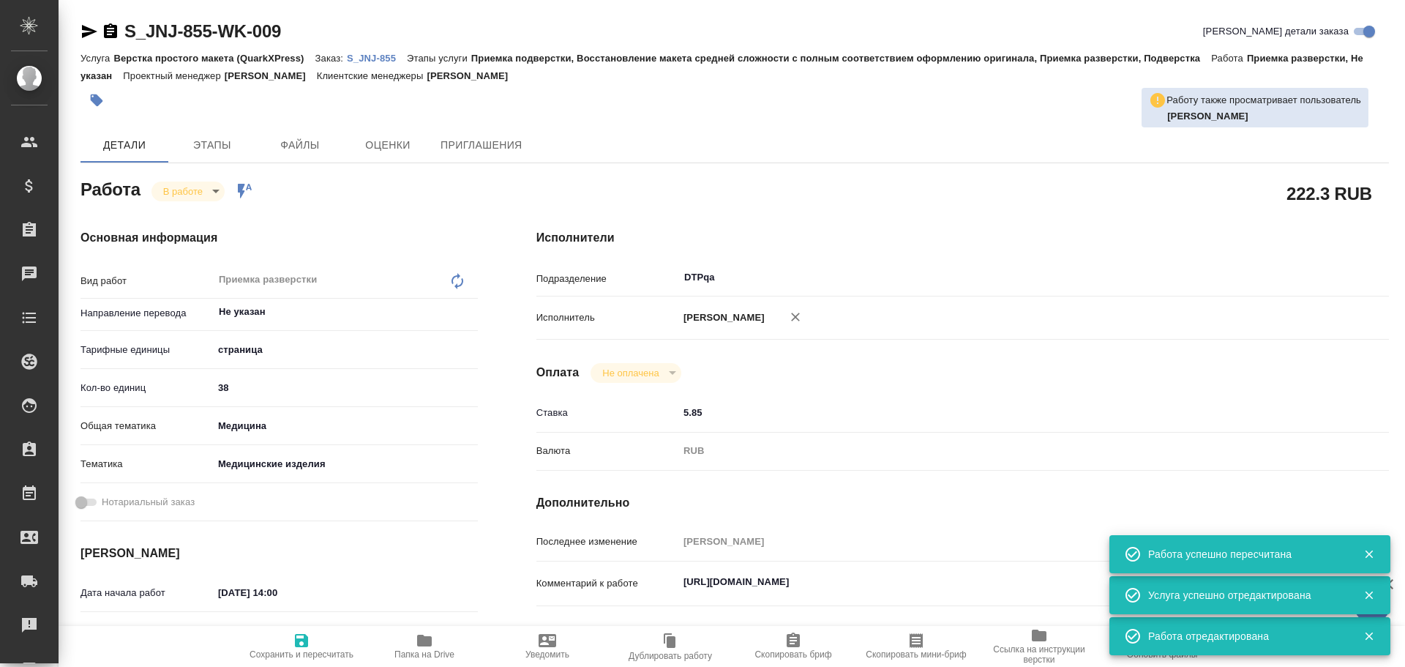  I want to click on span: Сохранить и пересчитать, so click(302, 654).